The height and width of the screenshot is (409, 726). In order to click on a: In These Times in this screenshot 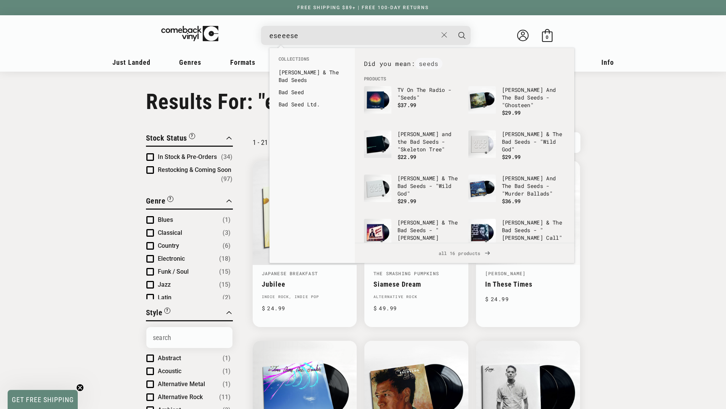, I will do `click(527, 284)`.